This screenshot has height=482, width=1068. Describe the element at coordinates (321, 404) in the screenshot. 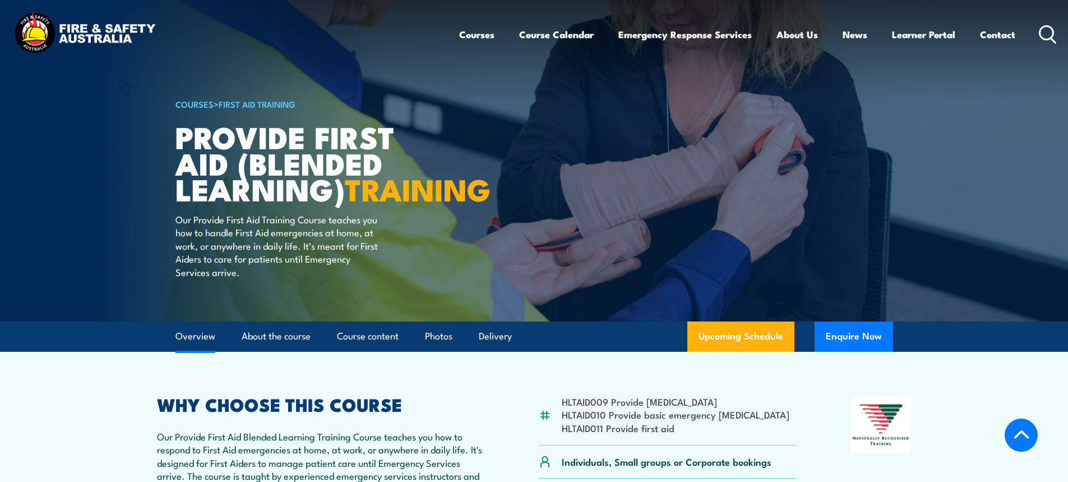

I see `h2: WHY CHOOSE THIS COURSE` at that location.